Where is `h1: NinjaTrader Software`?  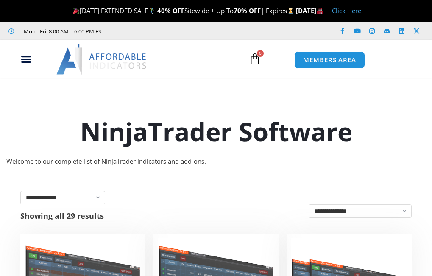
h1: NinjaTrader Software is located at coordinates (216, 131).